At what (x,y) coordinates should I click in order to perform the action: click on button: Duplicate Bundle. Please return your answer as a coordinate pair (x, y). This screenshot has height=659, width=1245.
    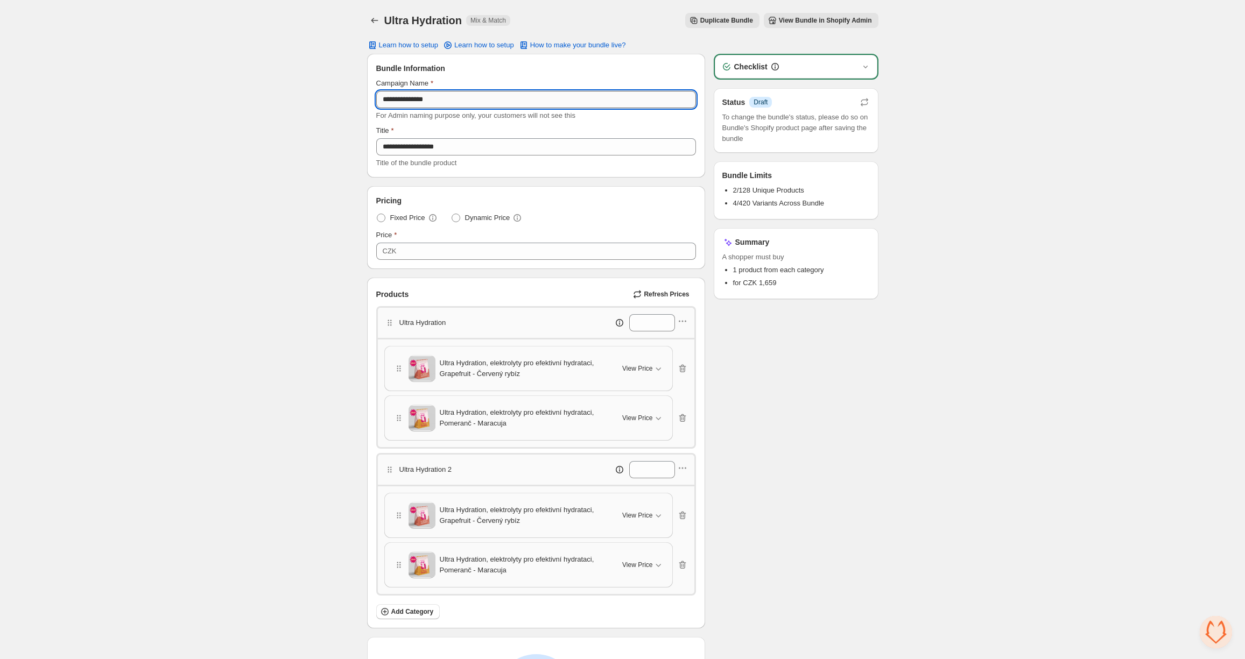
    Looking at the image, I should click on (722, 20).